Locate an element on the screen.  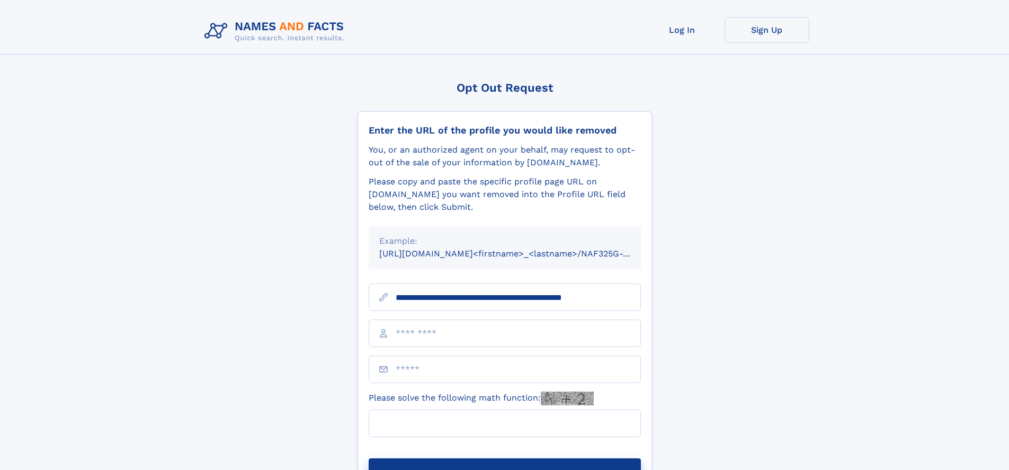
div: Enter the URL of the profile you would like removed is located at coordinates (505, 130).